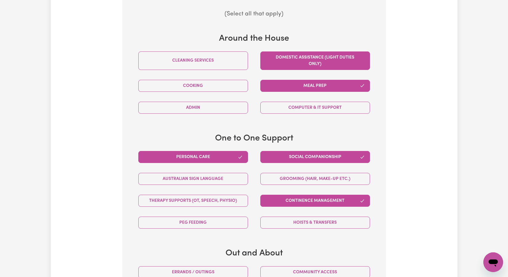 This screenshot has width=508, height=277. Describe the element at coordinates (254, 254) in the screenshot. I see `h3: Out and About` at that location.